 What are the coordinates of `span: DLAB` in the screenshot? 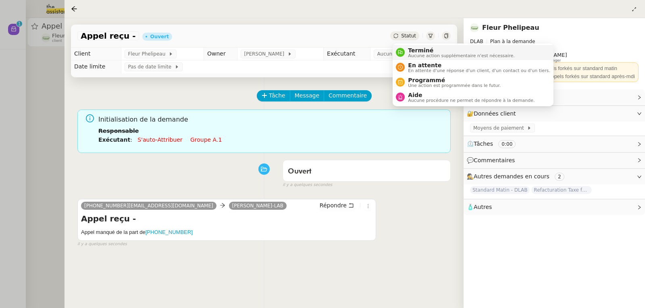 It's located at (477, 42).